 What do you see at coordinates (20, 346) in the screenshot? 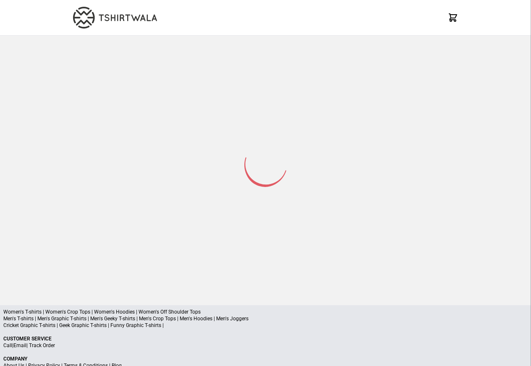
I see `a: Email` at bounding box center [20, 346].